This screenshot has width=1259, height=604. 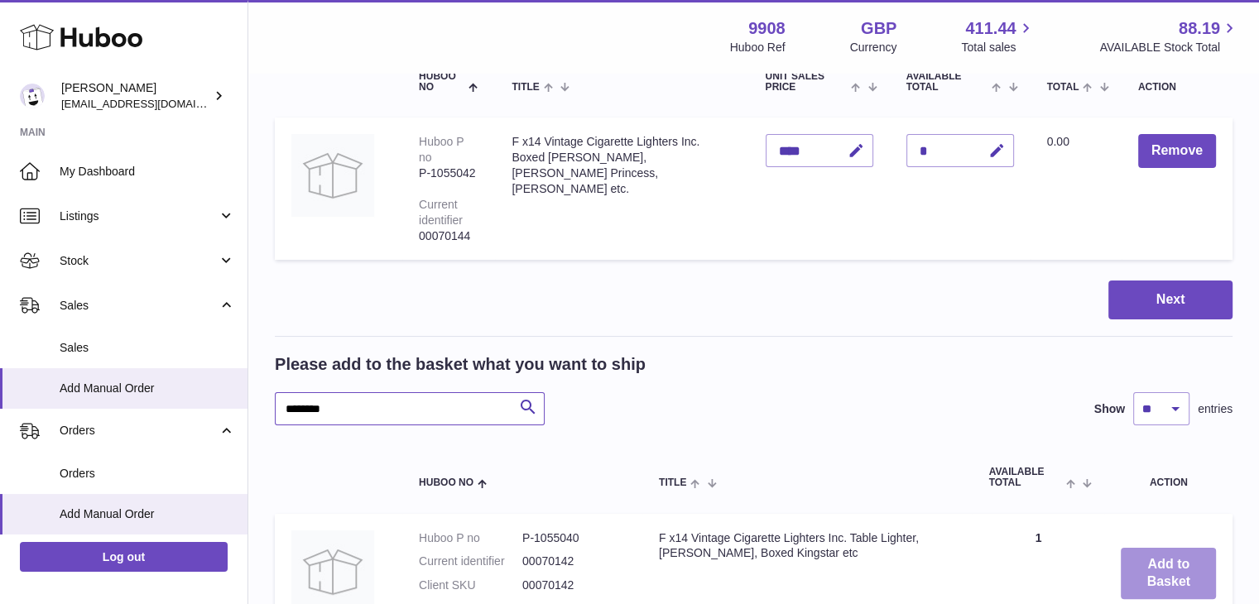 What do you see at coordinates (138, 216) in the screenshot?
I see `span: Listings` at bounding box center [138, 216].